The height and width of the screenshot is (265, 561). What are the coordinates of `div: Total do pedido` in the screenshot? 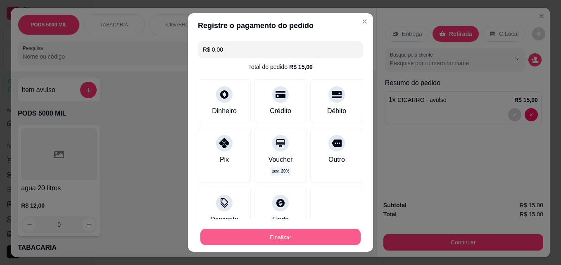 It's located at (280, 67).